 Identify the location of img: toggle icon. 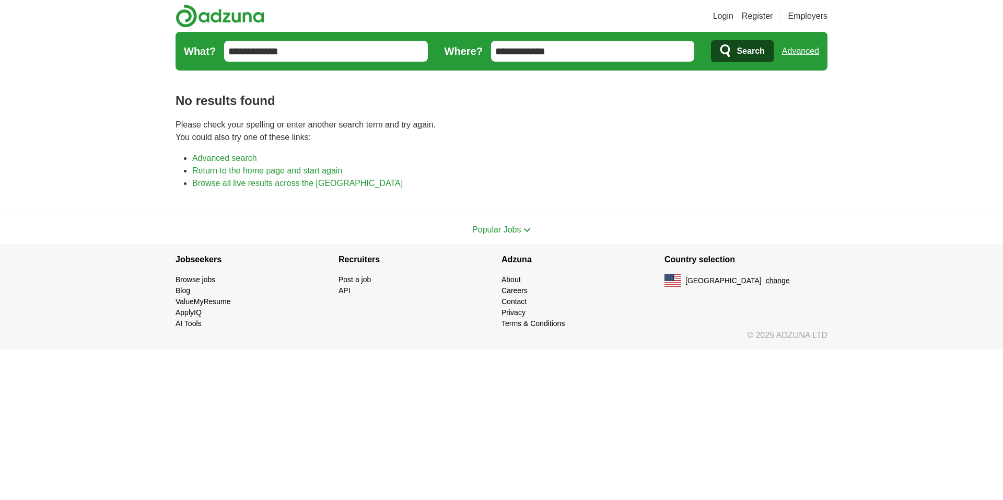
(527, 230).